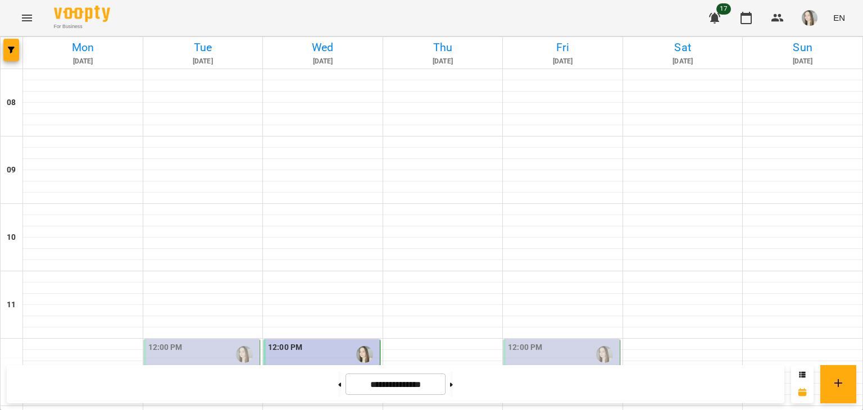  Describe the element at coordinates (682, 47) in the screenshot. I see `h6: Sat` at that location.